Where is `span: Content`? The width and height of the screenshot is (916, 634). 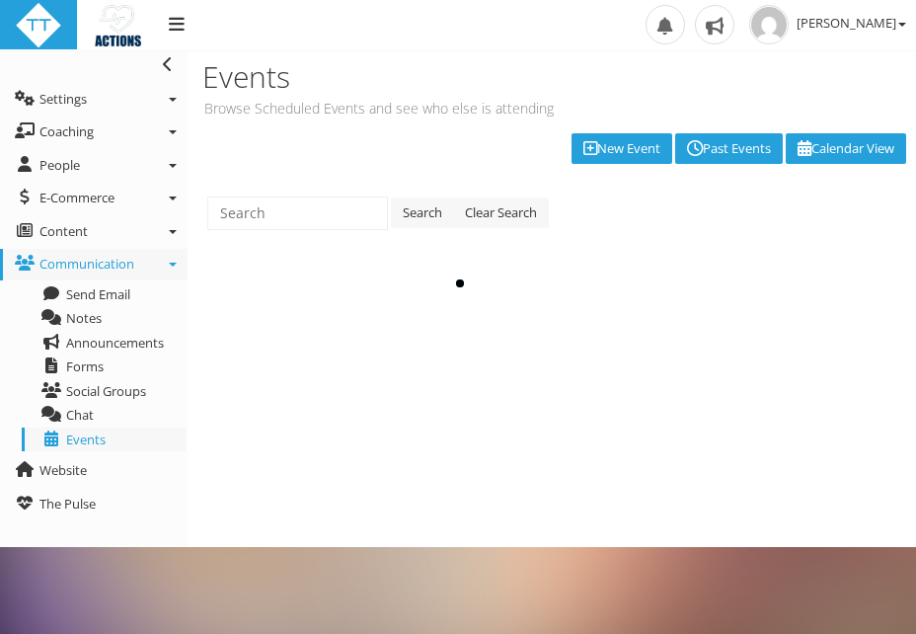
span: Content is located at coordinates (63, 231).